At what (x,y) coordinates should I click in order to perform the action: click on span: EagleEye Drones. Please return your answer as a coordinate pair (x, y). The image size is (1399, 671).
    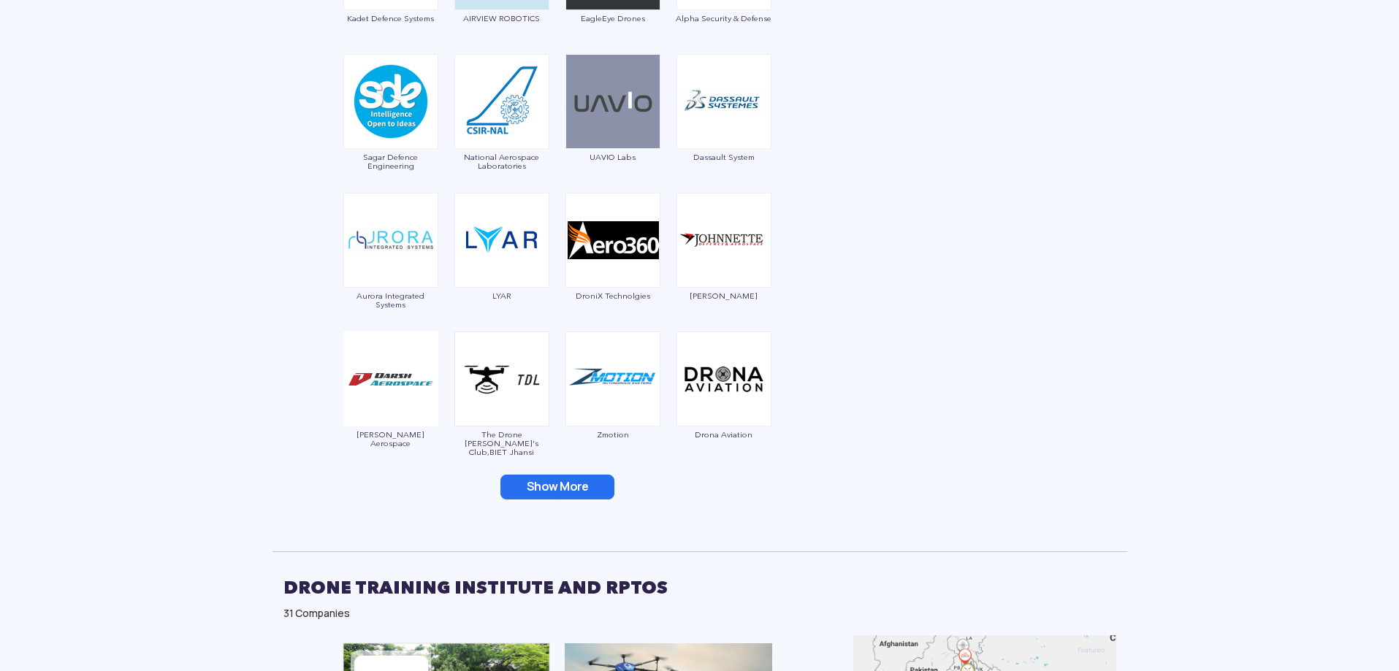
    Looking at the image, I should click on (613, 18).